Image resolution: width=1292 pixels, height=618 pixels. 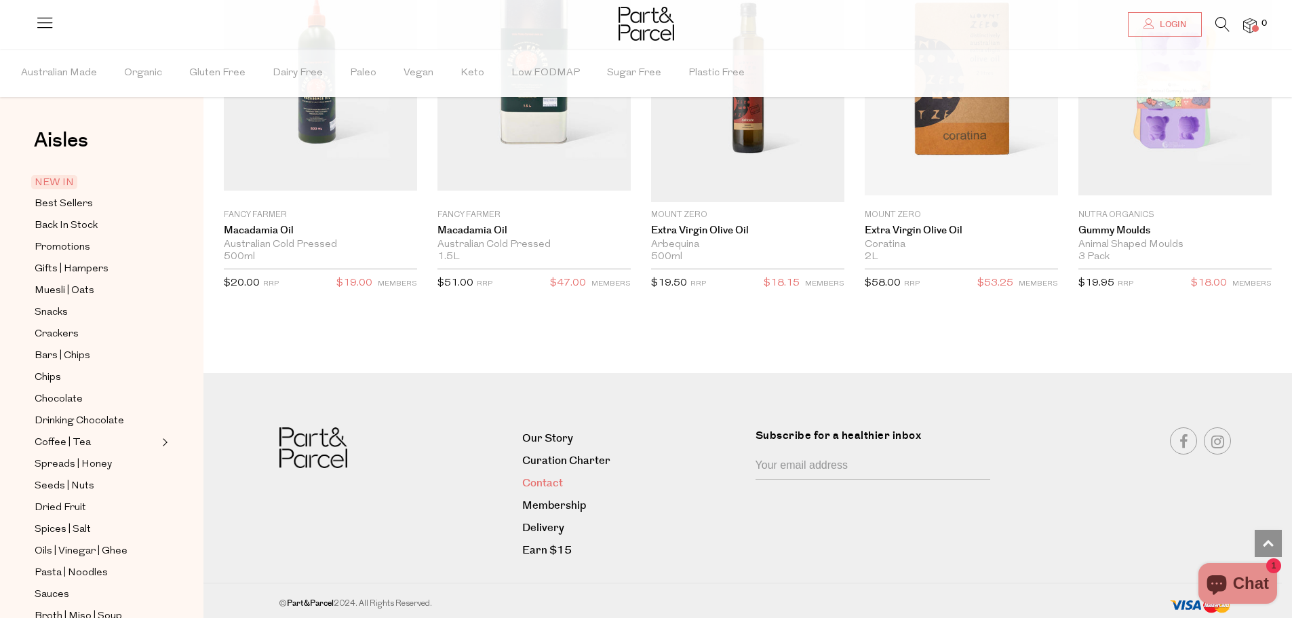 What do you see at coordinates (73, 465) in the screenshot?
I see `span: Spreads | Honey` at bounding box center [73, 465].